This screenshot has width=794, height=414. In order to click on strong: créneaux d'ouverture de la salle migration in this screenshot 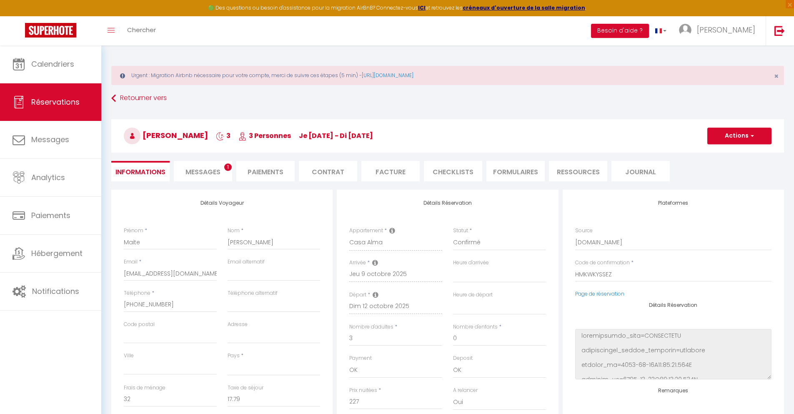, I will do `click(524, 7)`.